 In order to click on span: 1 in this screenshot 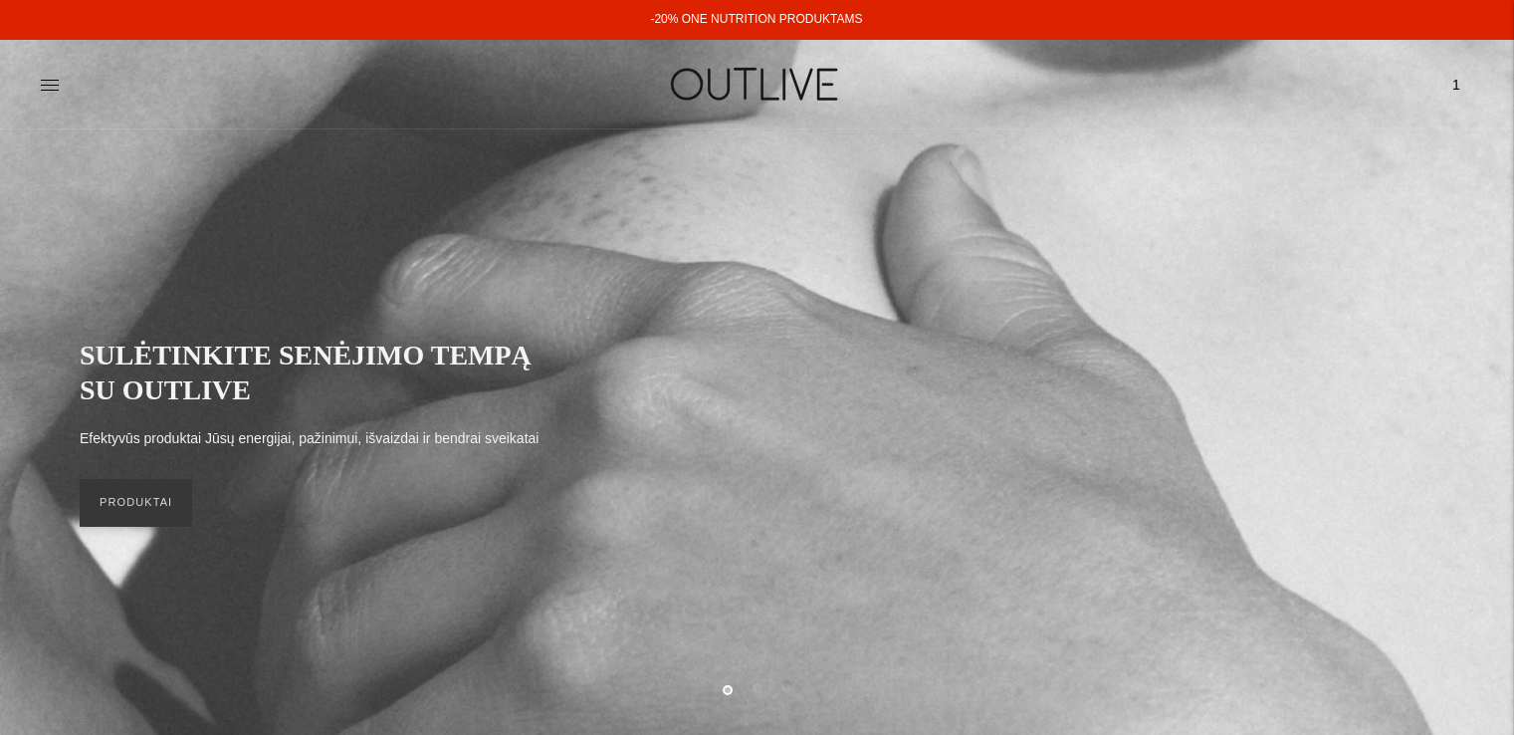, I will do `click(1456, 85)`.